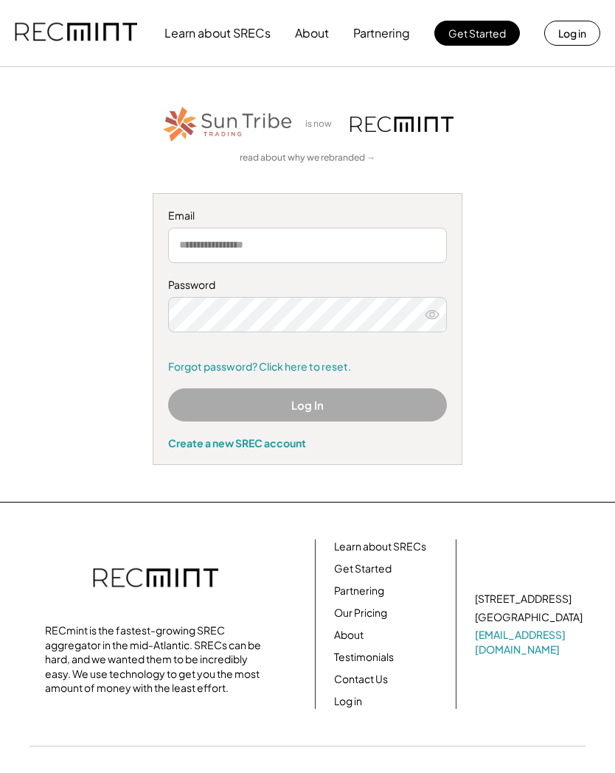  I want to click on div: RECmint is the fastest-growing SREC aggregator in the mid-Atlantic. SRECs can be hard, and we wan..., so click(155, 660).